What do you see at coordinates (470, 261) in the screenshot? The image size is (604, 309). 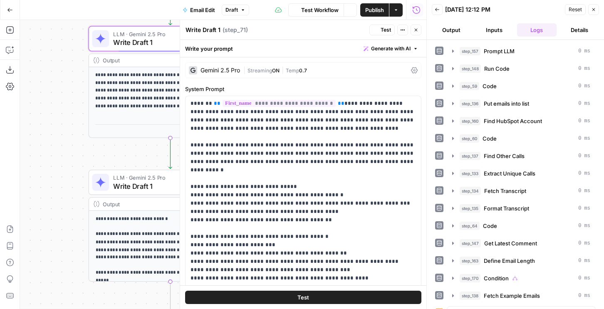 I see `span: step_163` at bounding box center [470, 261].